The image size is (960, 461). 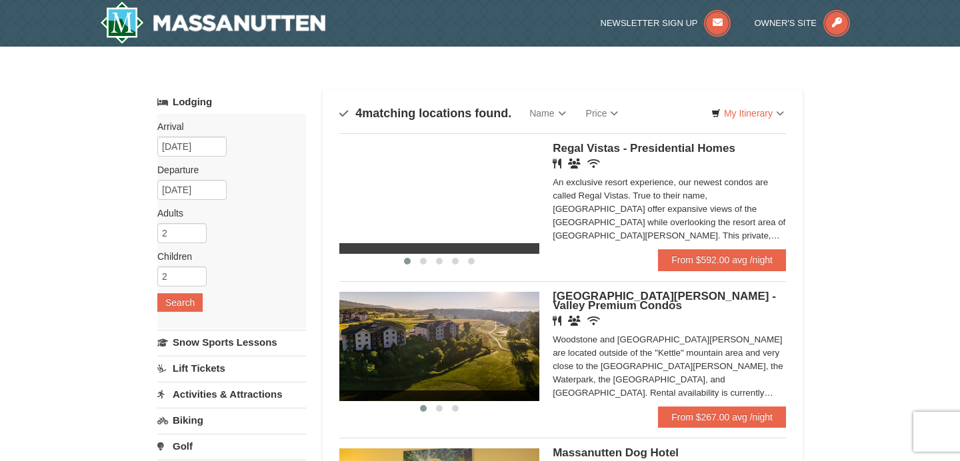 I want to click on label: Departure, so click(x=227, y=170).